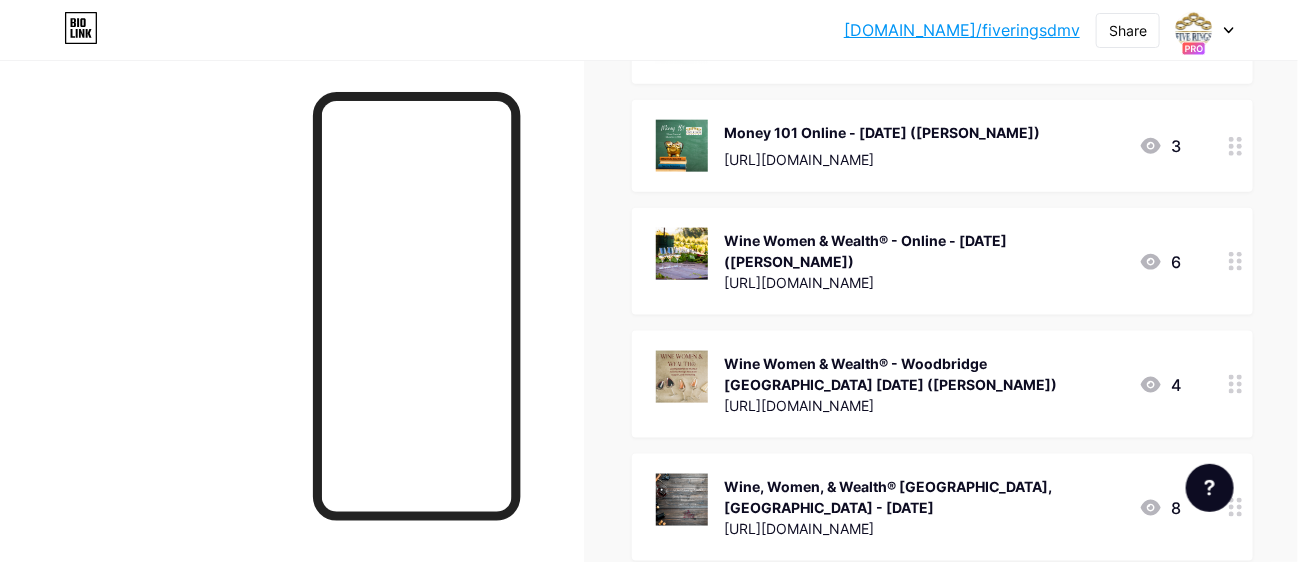 The width and height of the screenshot is (1298, 562). I want to click on div: 8, so click(1160, 508).